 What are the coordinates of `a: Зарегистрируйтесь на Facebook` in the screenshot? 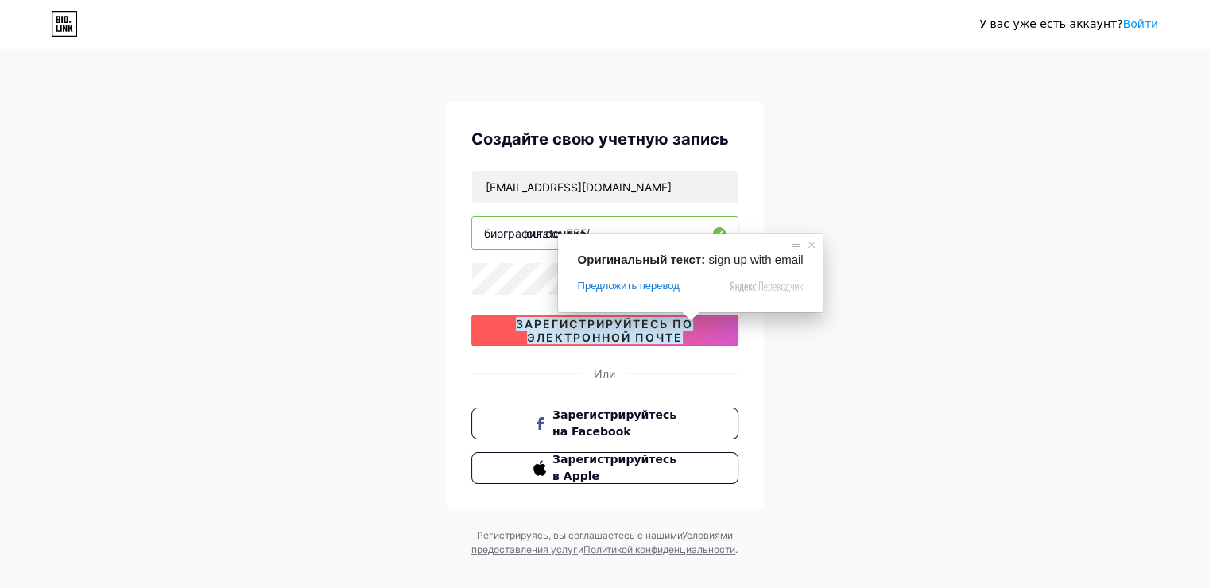 It's located at (605, 424).